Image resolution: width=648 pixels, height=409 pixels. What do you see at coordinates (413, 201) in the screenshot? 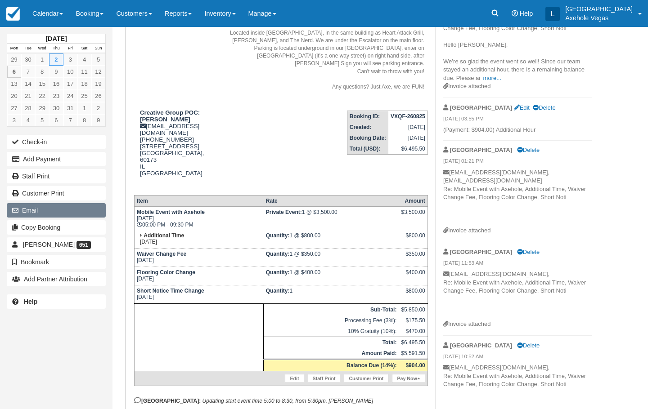
I see `th: Amount` at bounding box center [413, 201].